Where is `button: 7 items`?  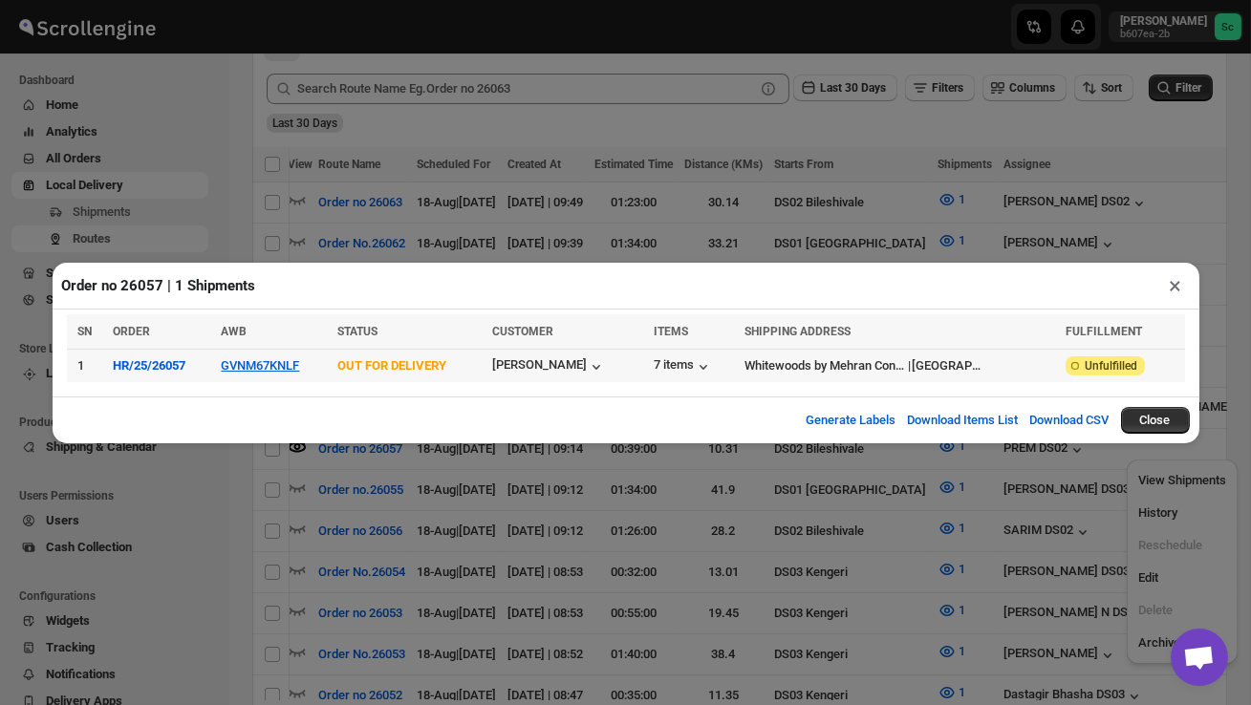 button: 7 items is located at coordinates (683, 367).